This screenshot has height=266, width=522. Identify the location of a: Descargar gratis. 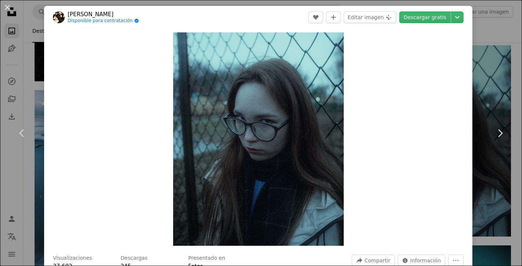
(425, 17).